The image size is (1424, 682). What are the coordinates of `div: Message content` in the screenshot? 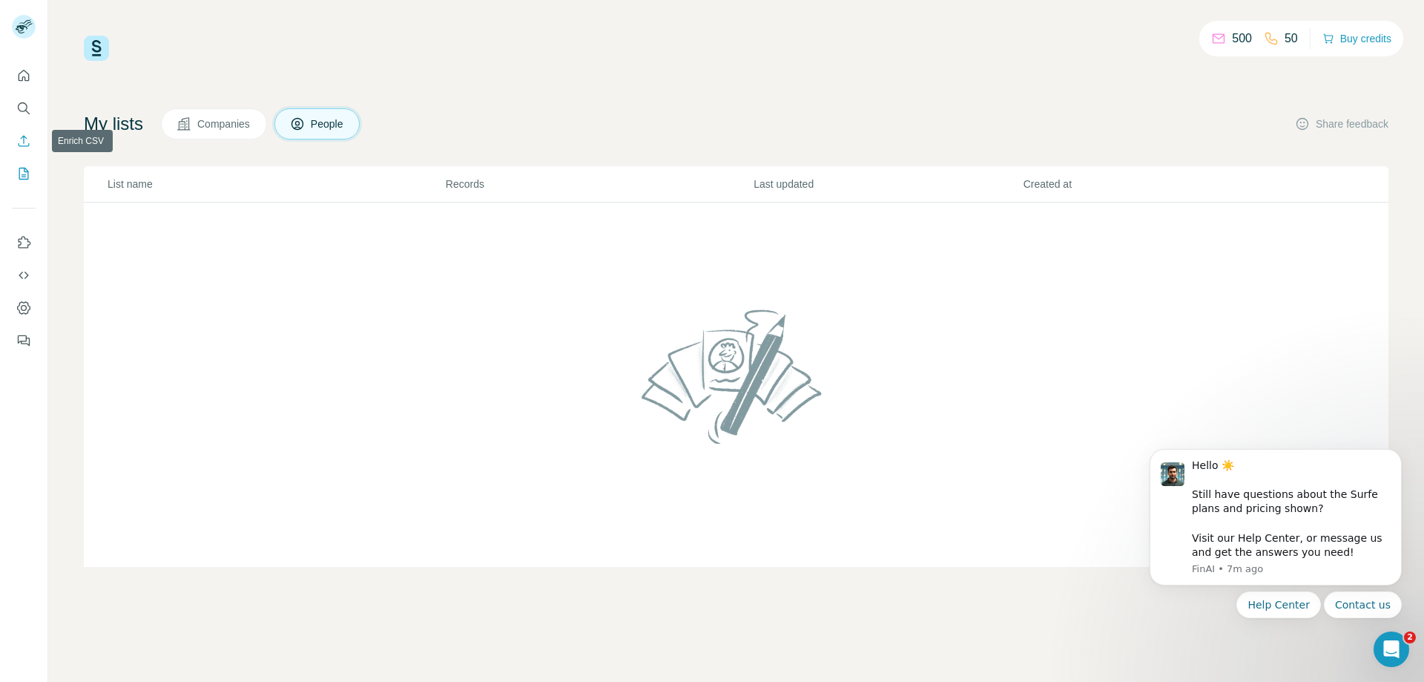 It's located at (164, 79).